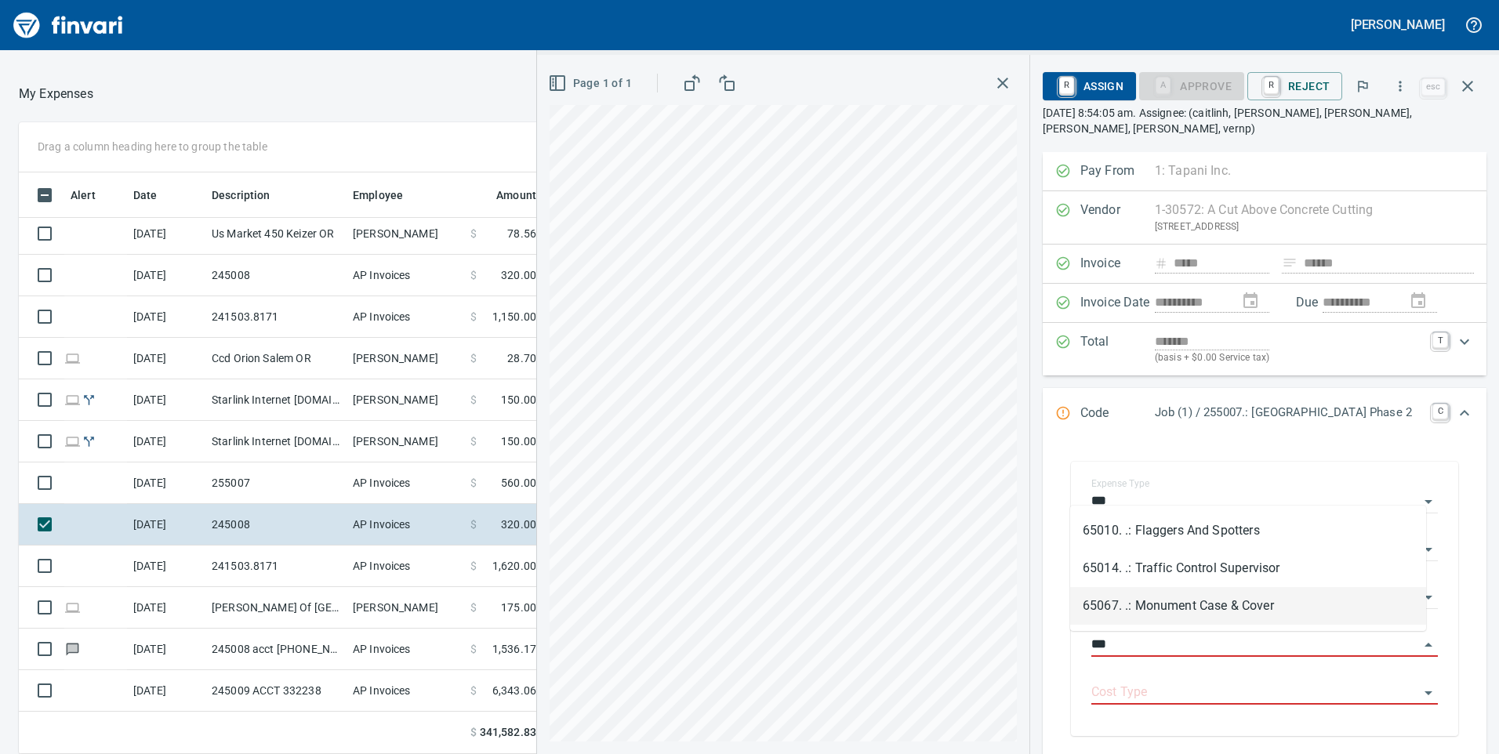 The image size is (1499, 754). What do you see at coordinates (1192, 85) in the screenshot?
I see `div: Job Phase required` at bounding box center [1192, 85].